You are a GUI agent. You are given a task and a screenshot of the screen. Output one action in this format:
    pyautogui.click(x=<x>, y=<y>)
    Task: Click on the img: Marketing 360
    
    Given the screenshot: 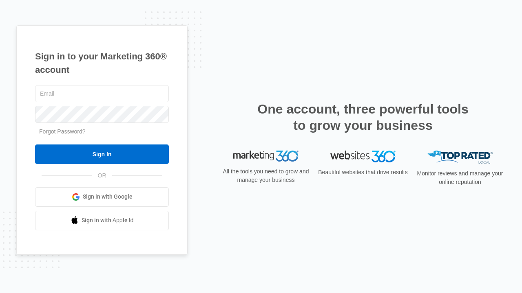 What is the action you would take?
    pyautogui.click(x=266, y=157)
    